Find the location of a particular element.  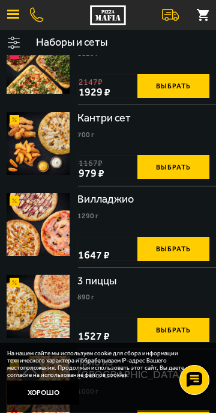

span: 1647 ₽ is located at coordinates (94, 255).